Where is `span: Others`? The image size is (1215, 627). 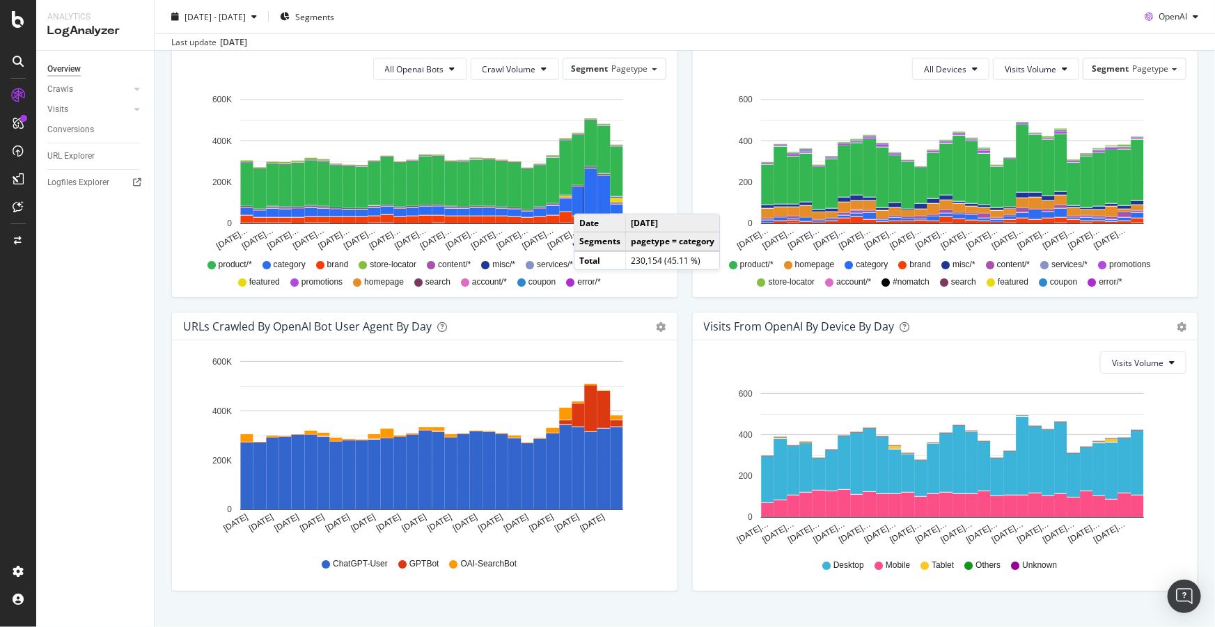 span: Others is located at coordinates (988, 565).